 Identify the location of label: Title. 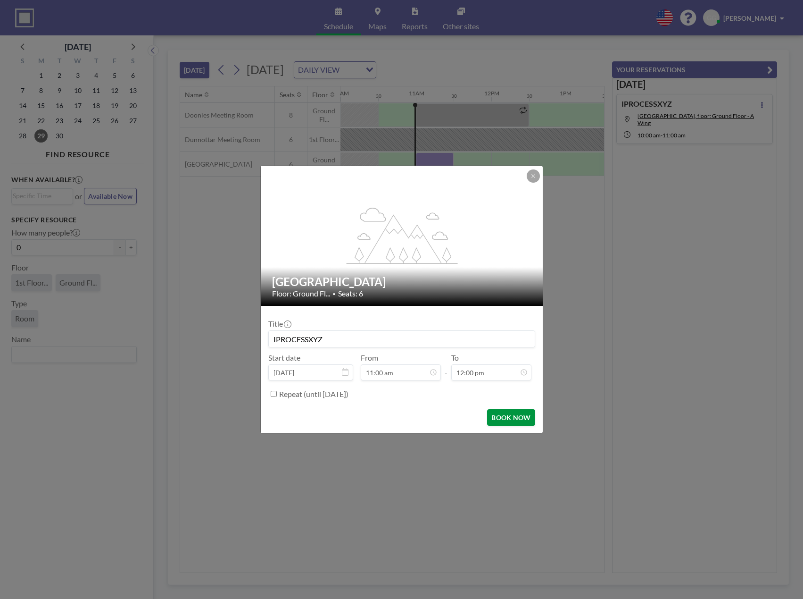
(279, 324).